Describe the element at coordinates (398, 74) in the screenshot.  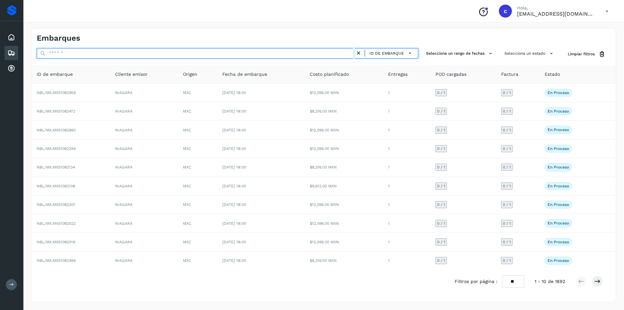
I see `span: Entregas` at that location.